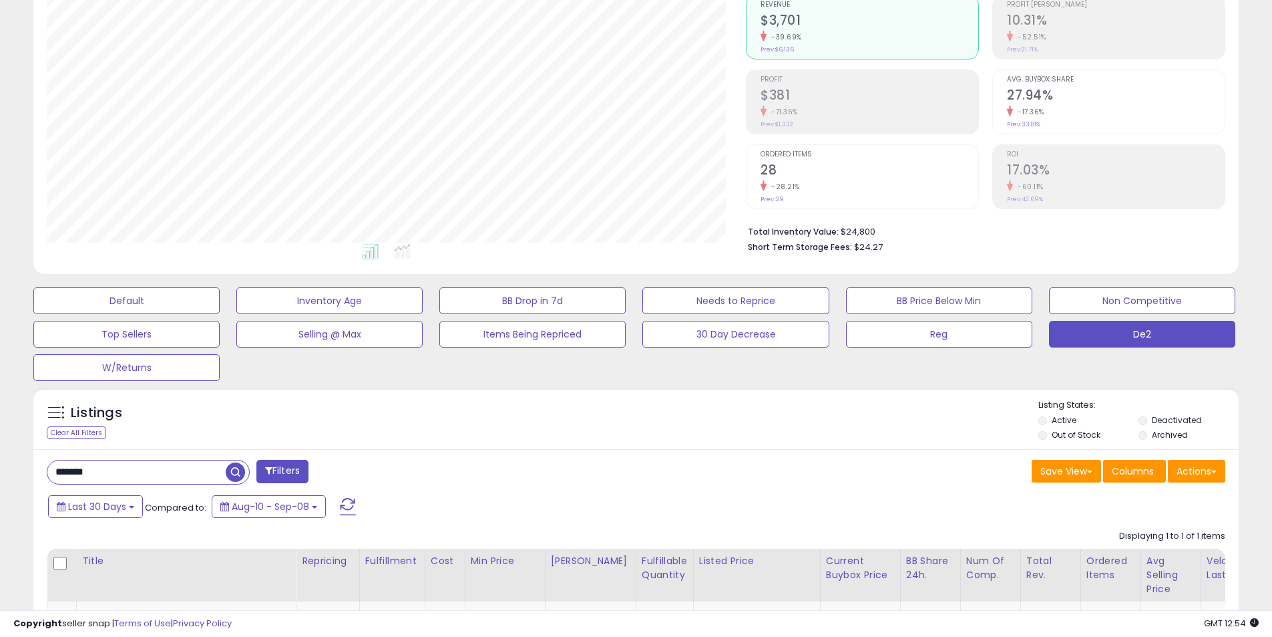  Describe the element at coordinates (1142, 301) in the screenshot. I see `button: Non Competitive` at that location.